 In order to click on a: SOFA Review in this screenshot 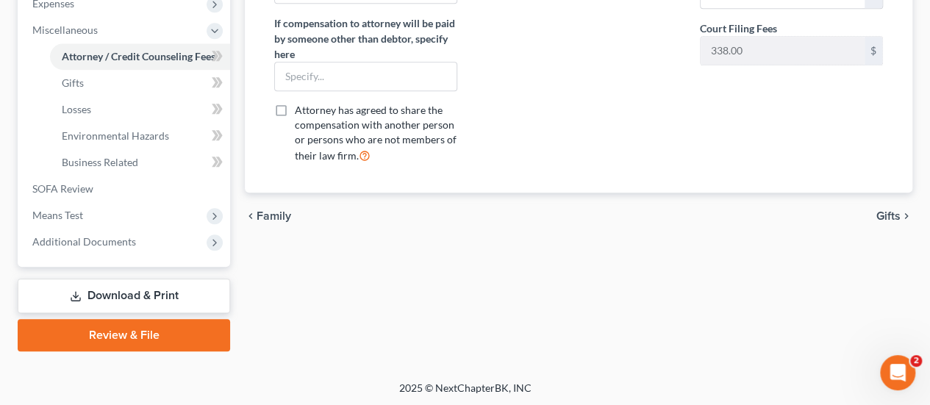, I will do `click(125, 189)`.